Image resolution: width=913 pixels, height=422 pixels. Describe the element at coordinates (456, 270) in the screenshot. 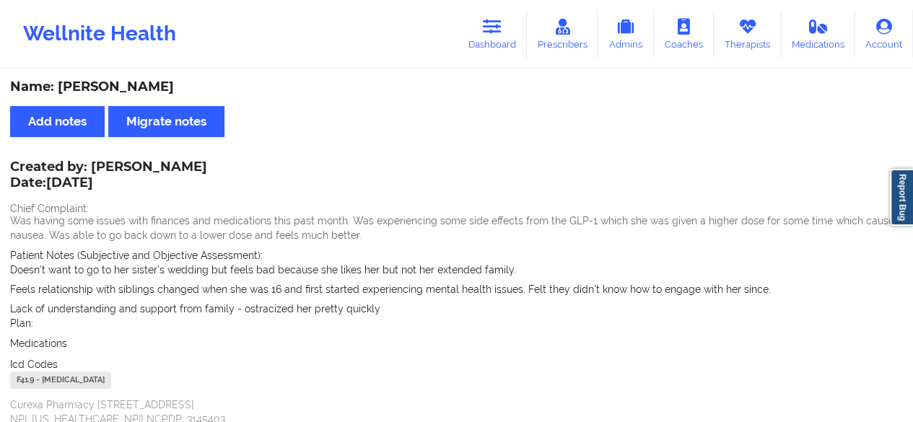

I see `p: Doesn't want to go to her sister's wedding but feels bad because she likes her but not her extend...` at that location.